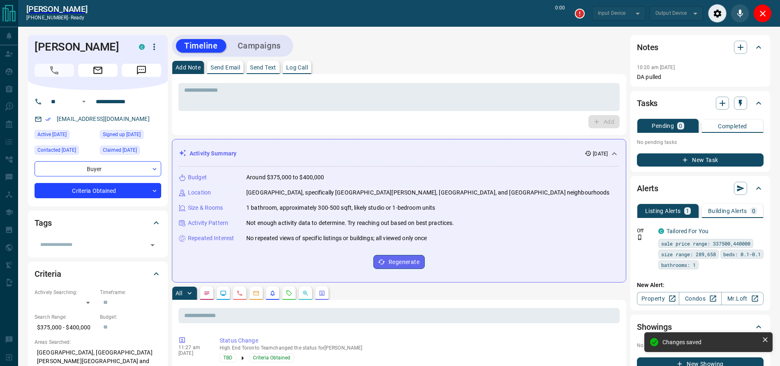  Describe the element at coordinates (700, 103) in the screenshot. I see `div: Tasks` at that location.